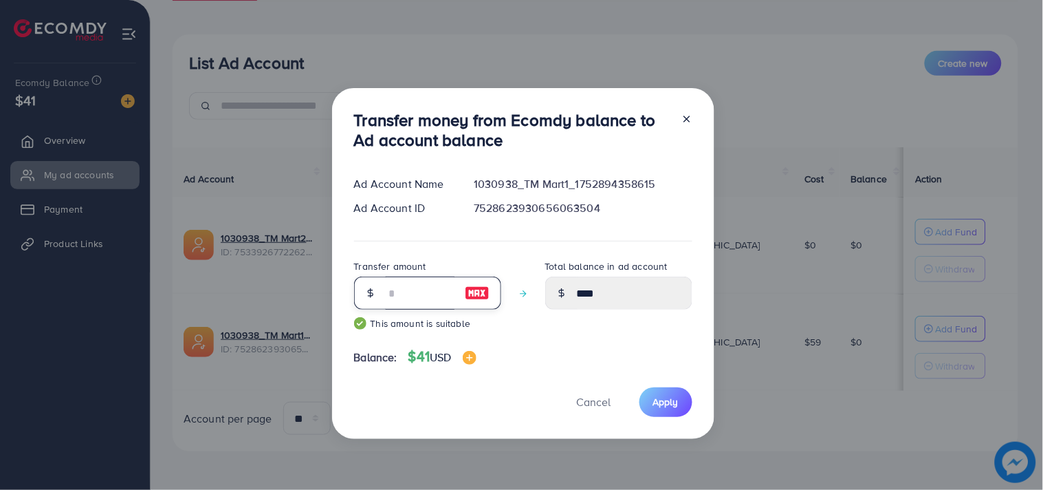  I want to click on small: This amount is suitable, so click(428, 323).